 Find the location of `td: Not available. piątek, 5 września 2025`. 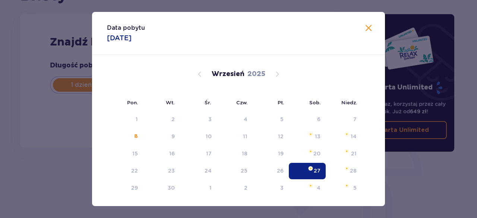

td: Not available. piątek, 5 września 2025 is located at coordinates (271, 120).